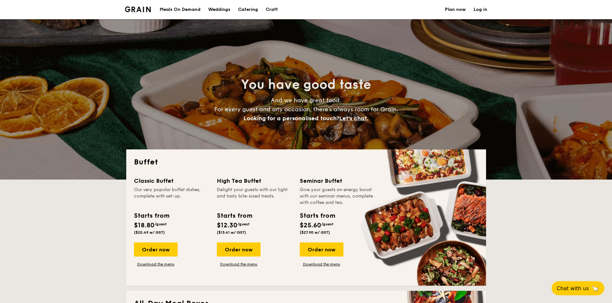 The image size is (612, 303). What do you see at coordinates (315, 233) in the screenshot?
I see `span: ($27.90 w/ GST)` at bounding box center [315, 233].